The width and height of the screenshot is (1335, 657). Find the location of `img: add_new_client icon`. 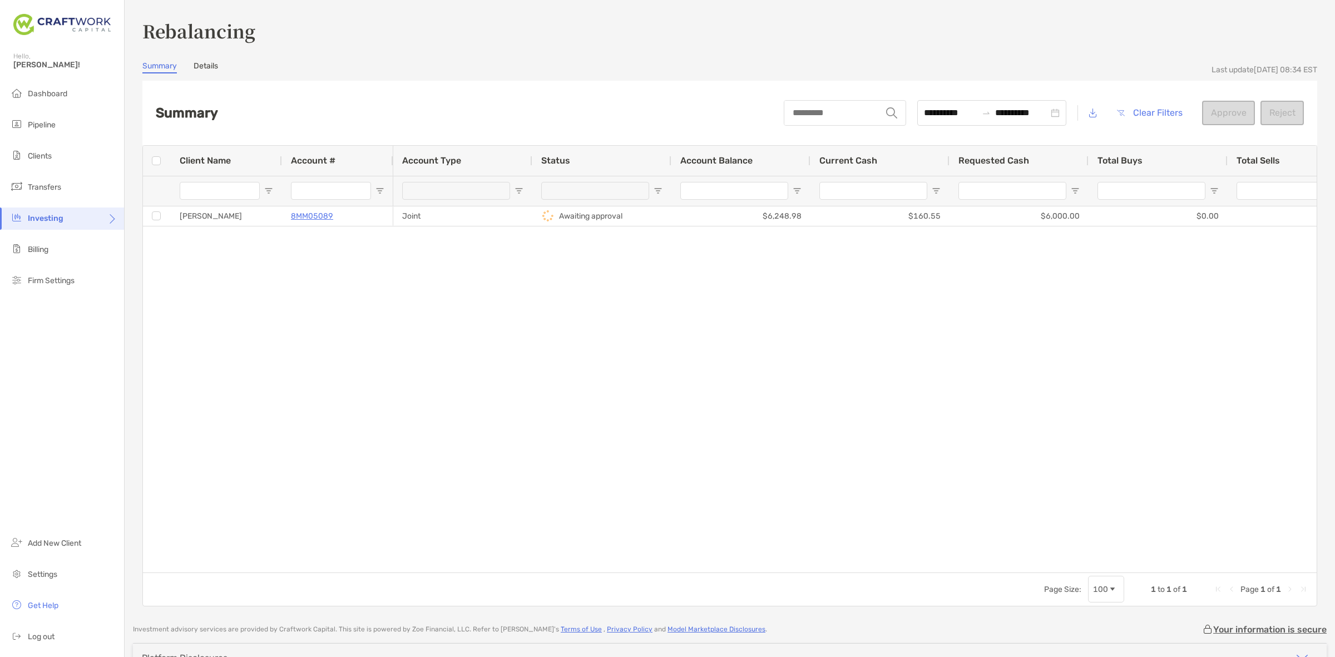

img: add_new_client icon is located at coordinates (17, 543).